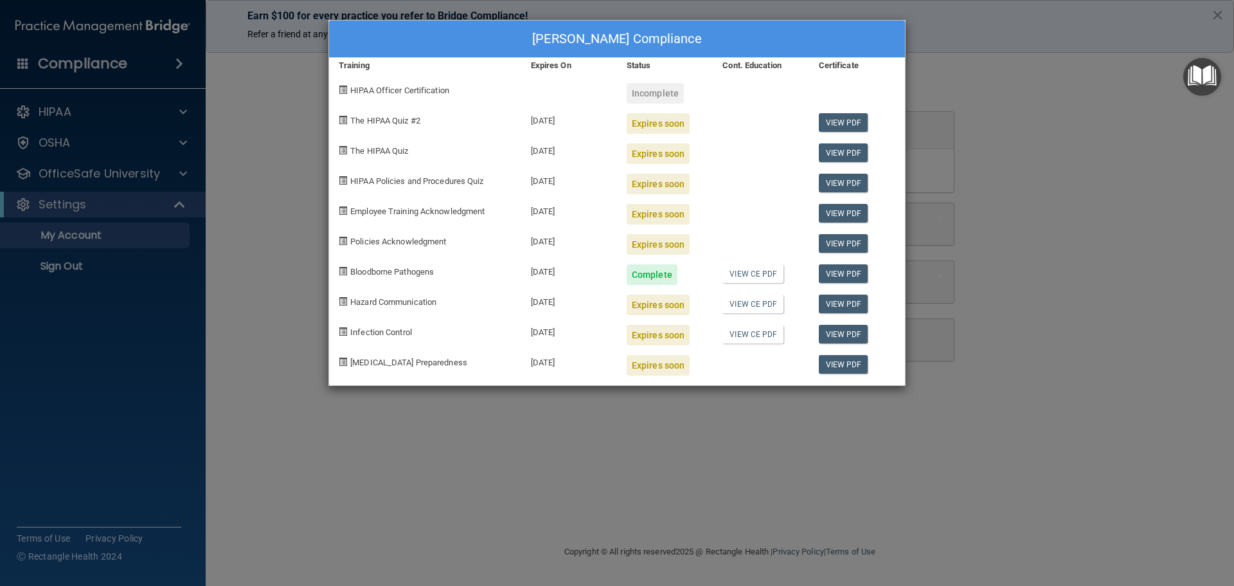 This screenshot has width=1234, height=586. I want to click on span: HIPAA Officer Certification, so click(400, 90).